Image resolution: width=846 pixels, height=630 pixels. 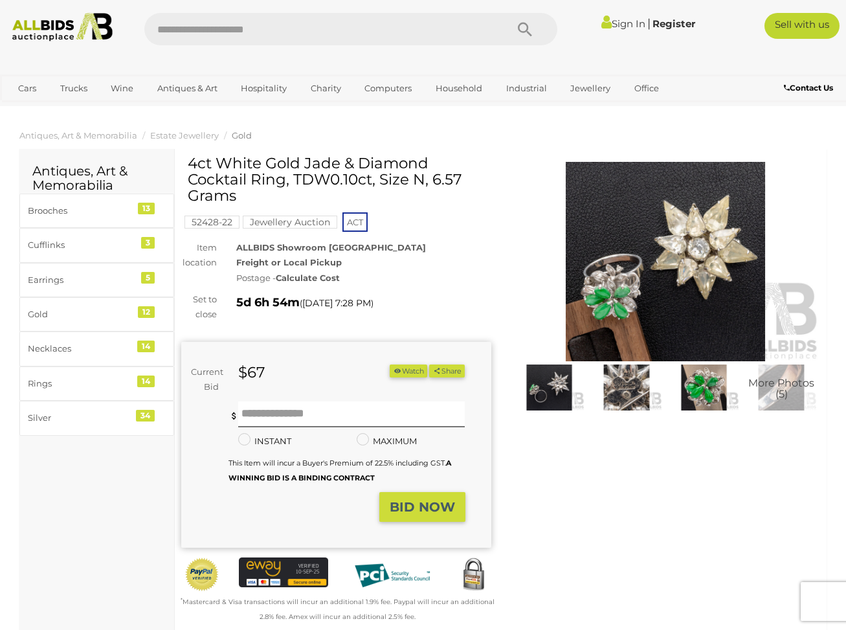 What do you see at coordinates (96, 178) in the screenshot?
I see `h2: Antiques, Art & Memorabilia` at bounding box center [96, 178].